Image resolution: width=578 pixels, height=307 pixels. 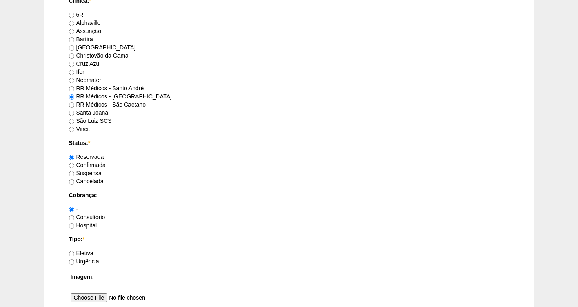 What do you see at coordinates (71, 56) in the screenshot?
I see `input: Christovão da Gama` at bounding box center [71, 56].